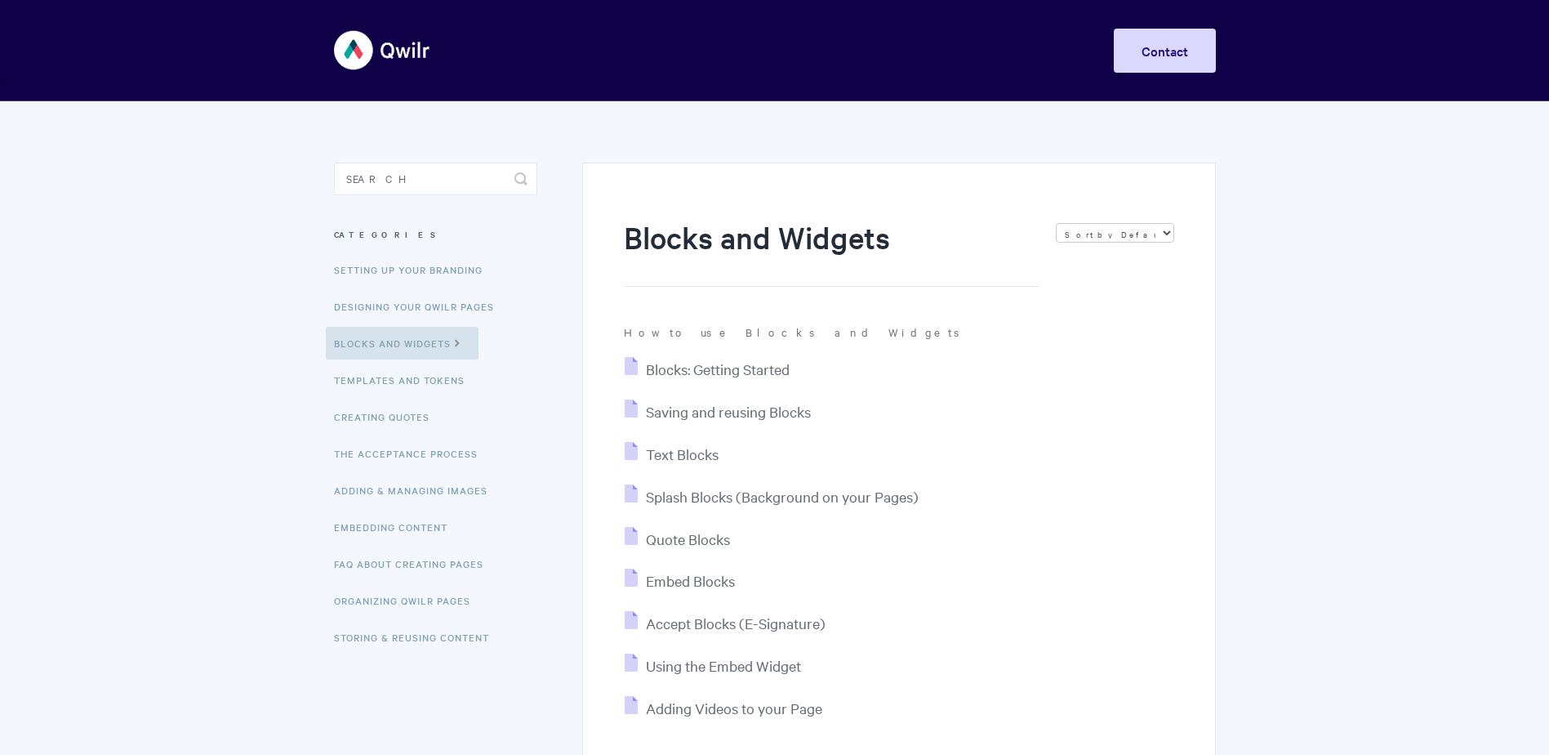 Image resolution: width=1549 pixels, height=755 pixels. I want to click on a: Embedding Content, so click(397, 527).